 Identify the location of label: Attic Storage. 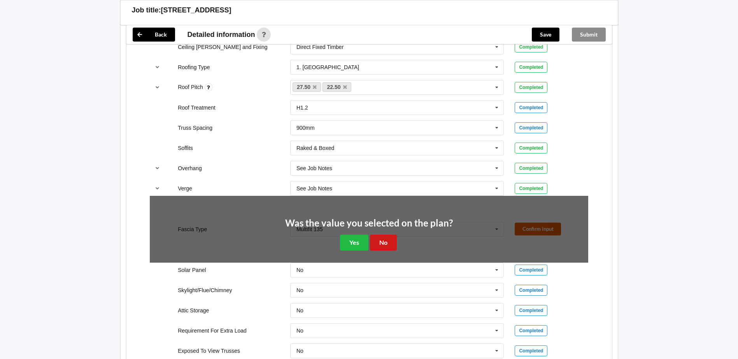
(193, 311).